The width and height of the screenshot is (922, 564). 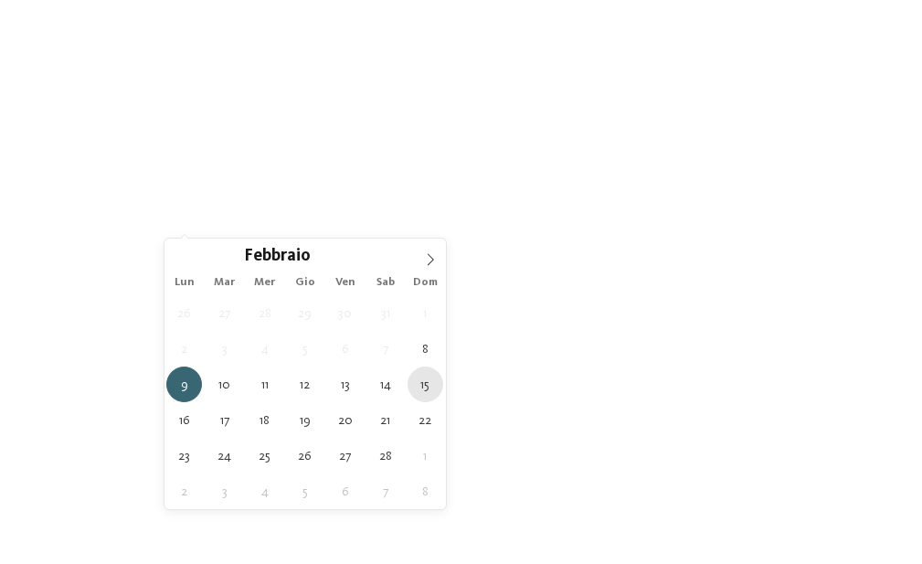 What do you see at coordinates (385, 384) in the screenshot?
I see `span: Febbraio 14, 2026` at bounding box center [385, 384].